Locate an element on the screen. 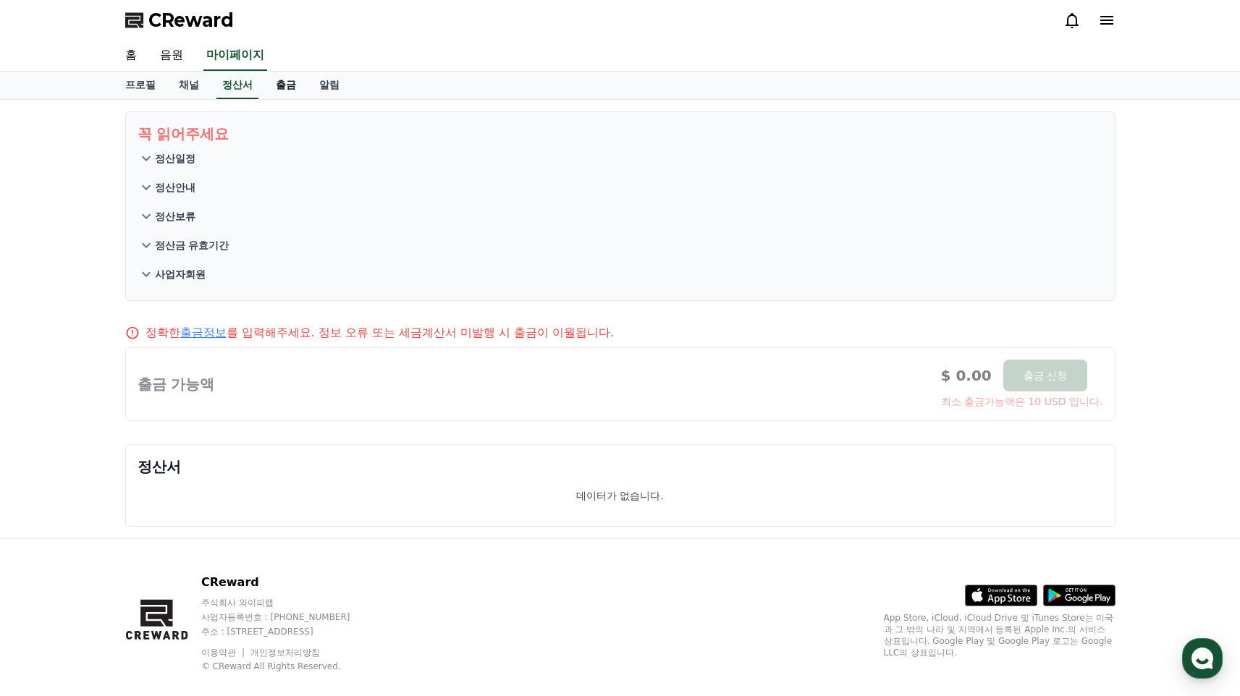 The image size is (1240, 696). button: 사업자회원 is located at coordinates (620, 274).